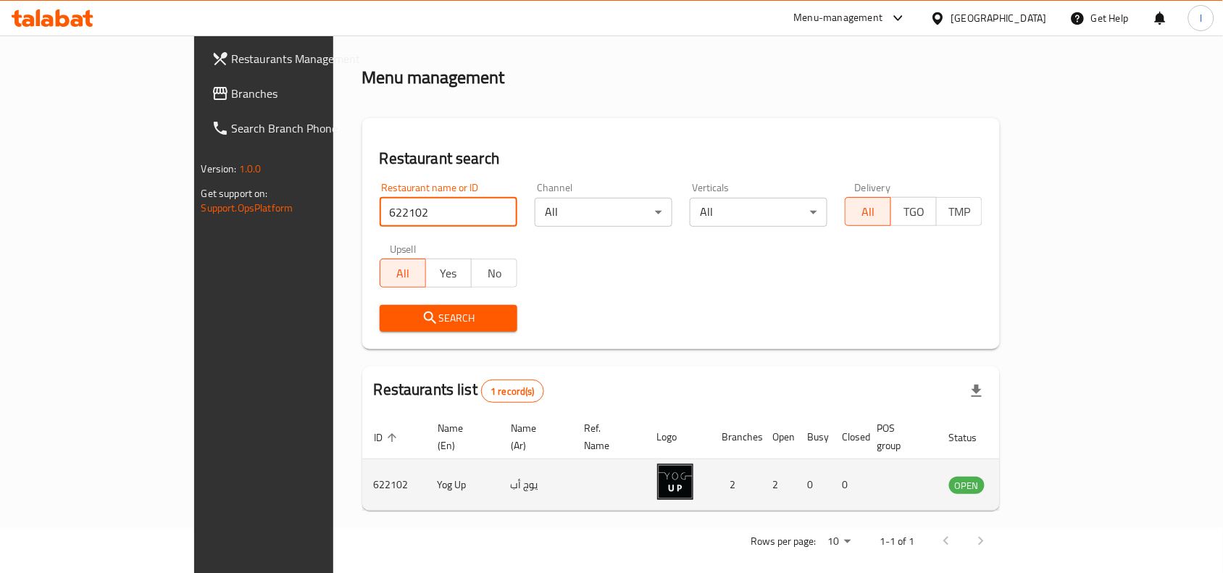  Describe the element at coordinates (309, 59) in the screenshot. I see `span: Restaurants Management` at that location.